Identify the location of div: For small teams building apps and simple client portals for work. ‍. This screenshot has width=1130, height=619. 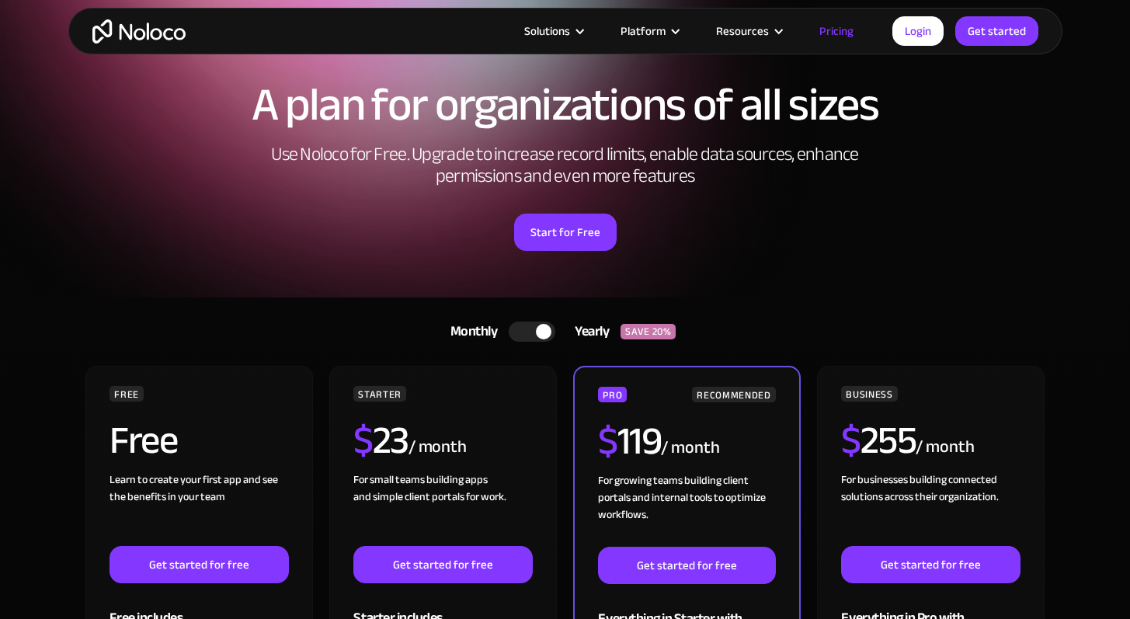
(443, 509).